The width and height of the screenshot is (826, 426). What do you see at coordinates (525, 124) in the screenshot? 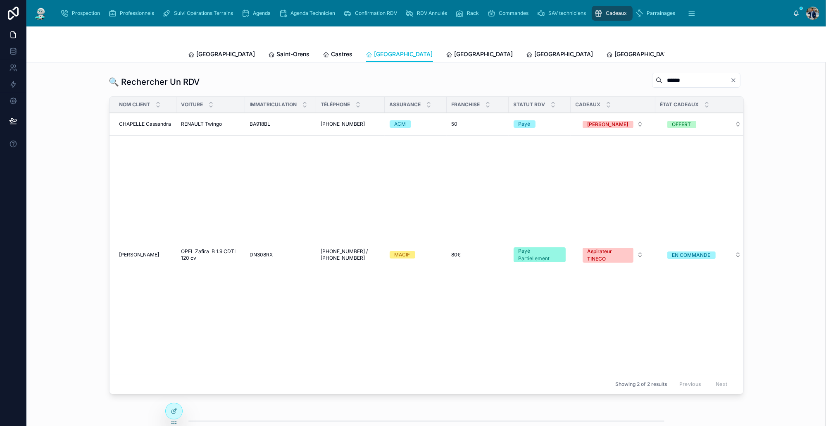
I see `div: Payé` at bounding box center [525, 124].